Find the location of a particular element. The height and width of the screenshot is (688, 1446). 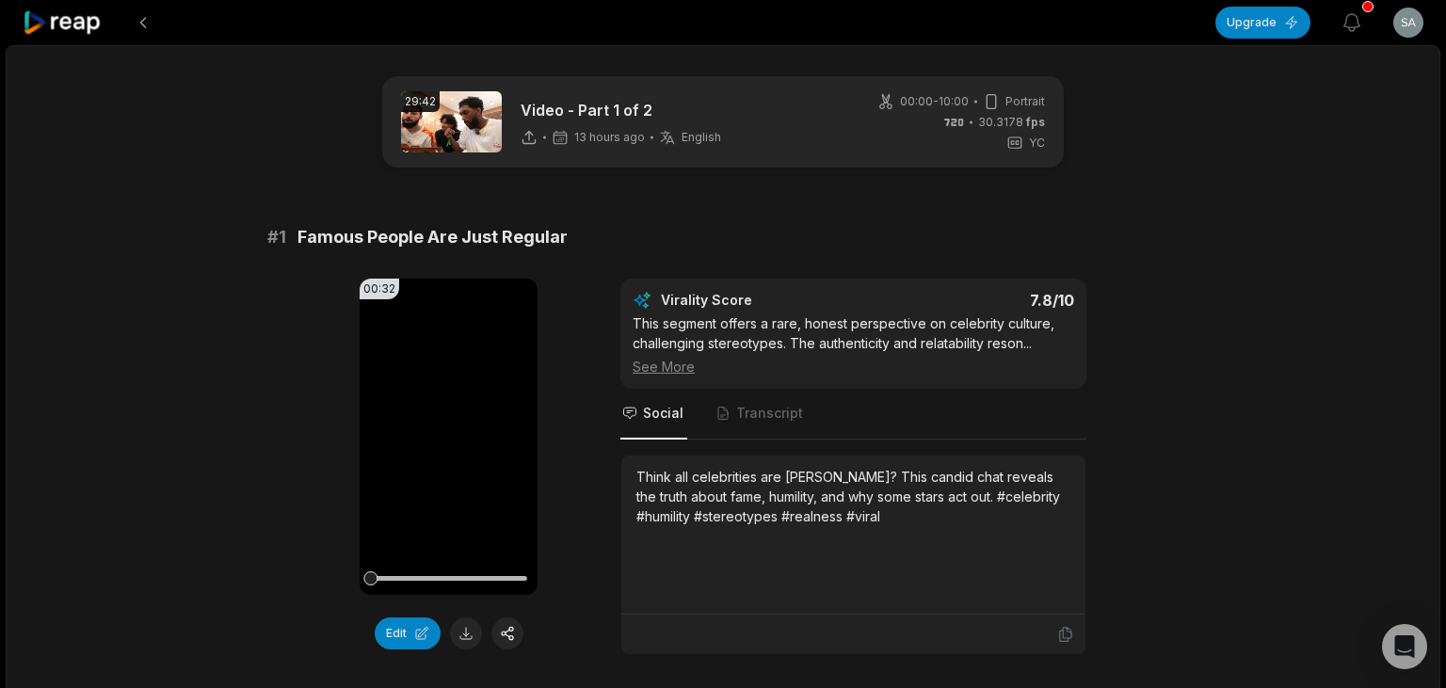

nav: Tabs is located at coordinates (853, 414).